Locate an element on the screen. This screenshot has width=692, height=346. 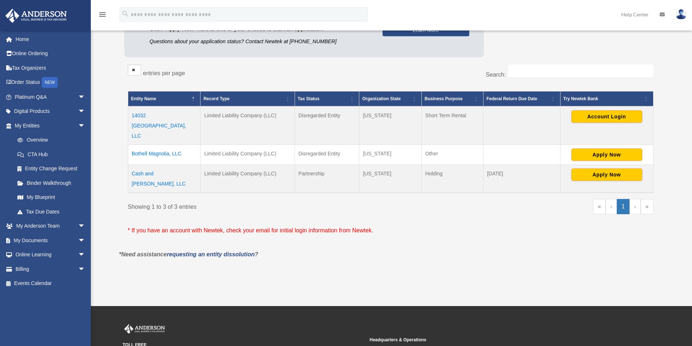
a: menu is located at coordinates (102, 16).